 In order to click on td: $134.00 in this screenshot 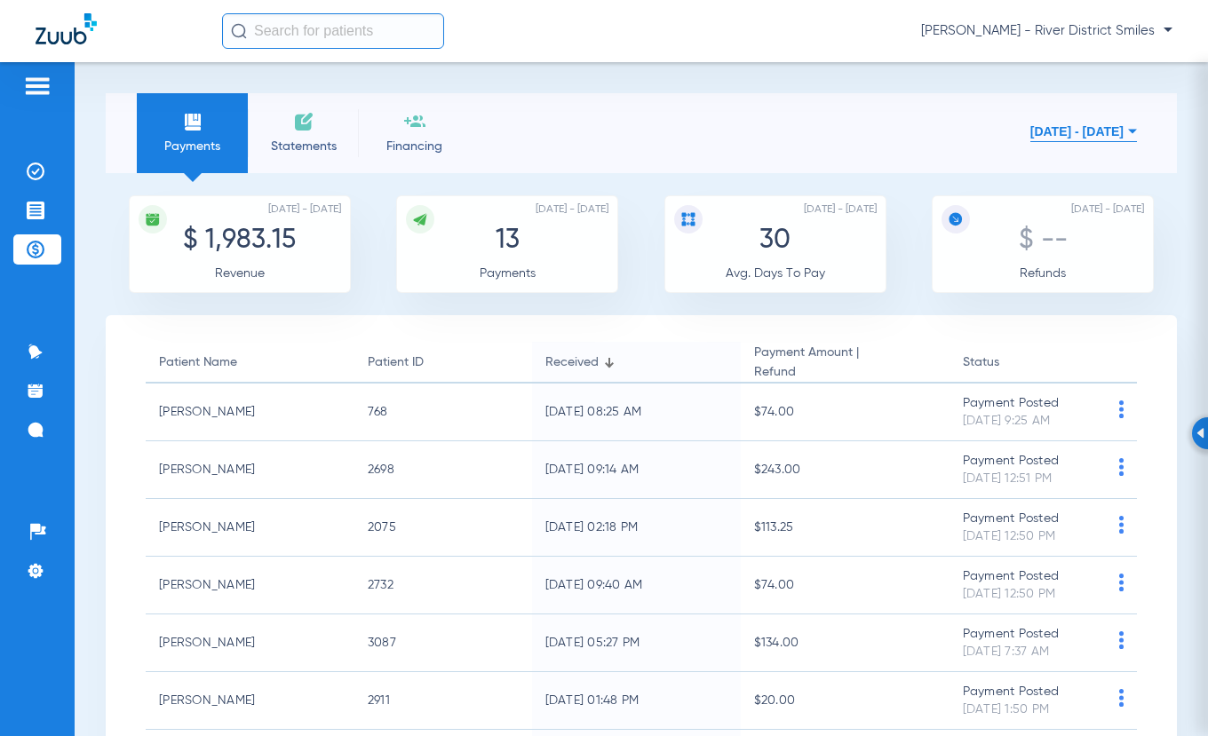, I will do `click(845, 643)`.